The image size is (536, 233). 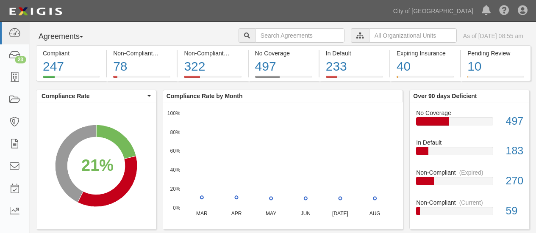 What do you see at coordinates (141, 67) in the screenshot?
I see `div: 78` at bounding box center [141, 67].